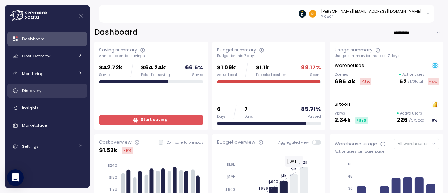  I want to click on a: Cost Overview, so click(47, 56).